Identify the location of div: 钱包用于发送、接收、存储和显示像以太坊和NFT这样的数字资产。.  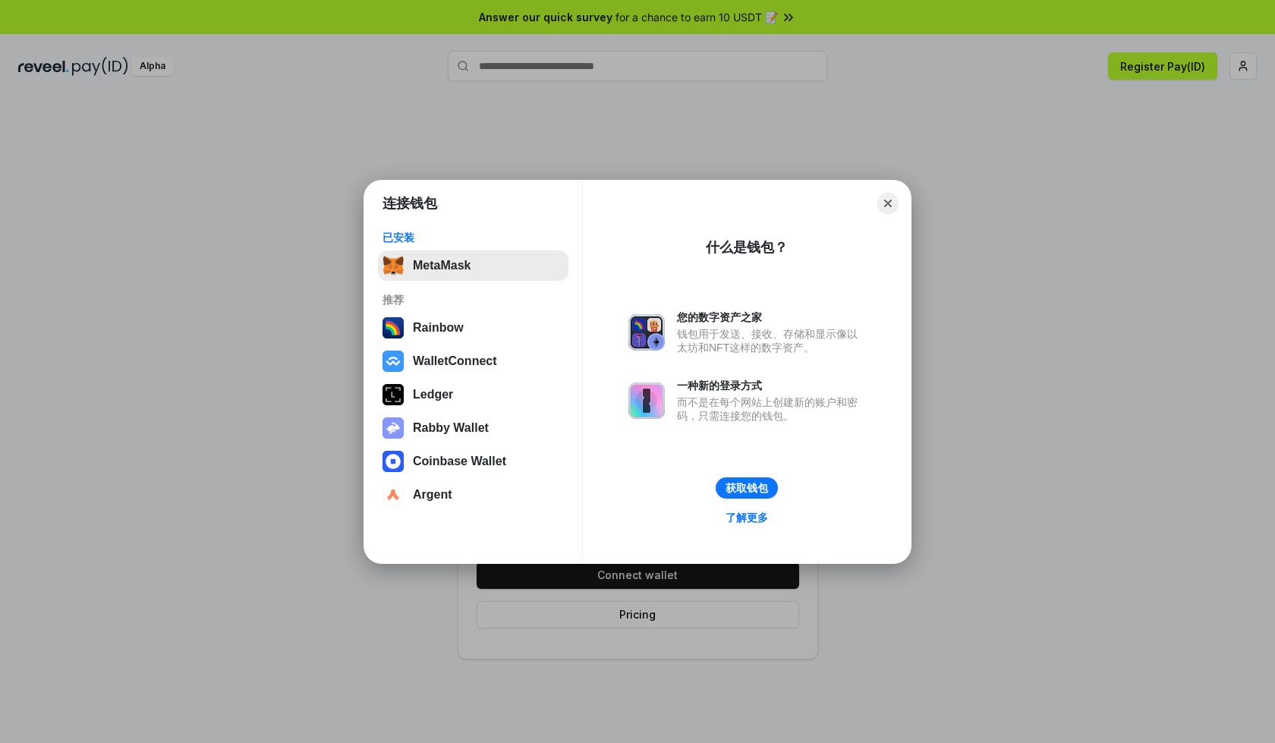
(771, 341).